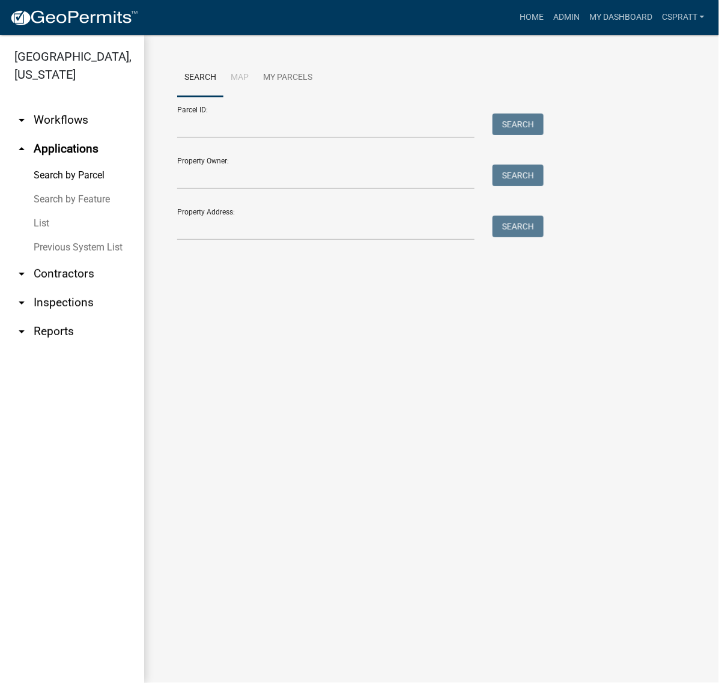  Describe the element at coordinates (567, 17) in the screenshot. I see `a: Admin` at that location.